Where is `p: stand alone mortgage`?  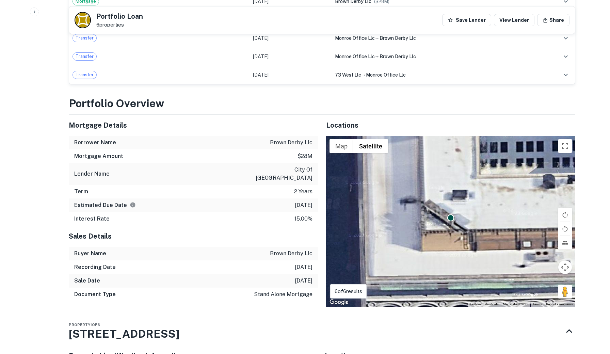 p: stand alone mortgage is located at coordinates (283, 295).